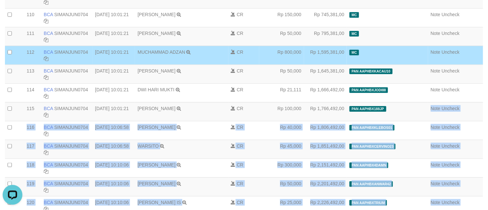 This screenshot has width=488, height=210. Describe the element at coordinates (282, 17) in the screenshot. I see `td: Rp 150,000` at that location.